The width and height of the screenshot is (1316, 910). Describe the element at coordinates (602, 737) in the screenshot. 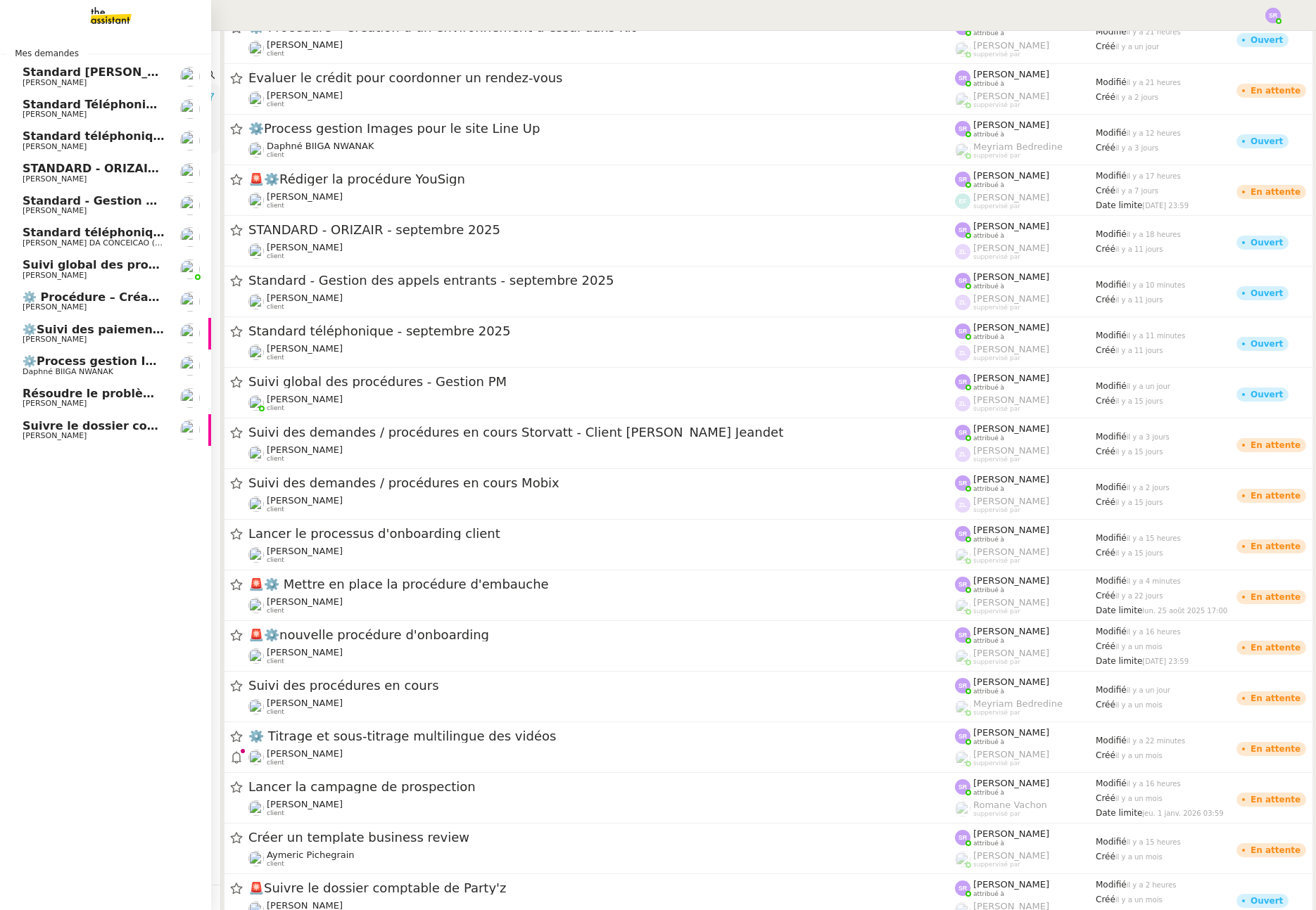

I see `span: ⚙️ Titrage et sous-titrage multilingue des vidéos` at that location.